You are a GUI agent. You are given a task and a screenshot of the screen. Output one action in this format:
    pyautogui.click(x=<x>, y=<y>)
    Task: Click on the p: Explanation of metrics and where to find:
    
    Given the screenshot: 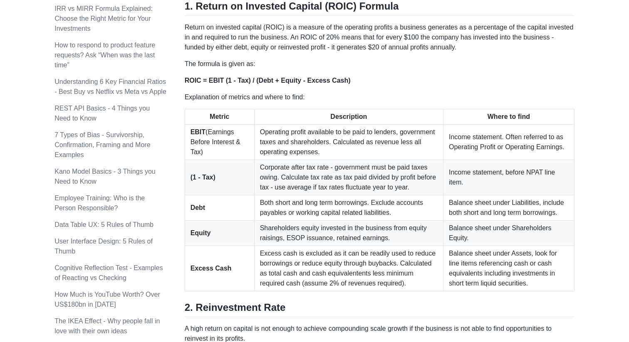 What is the action you would take?
    pyautogui.click(x=379, y=97)
    